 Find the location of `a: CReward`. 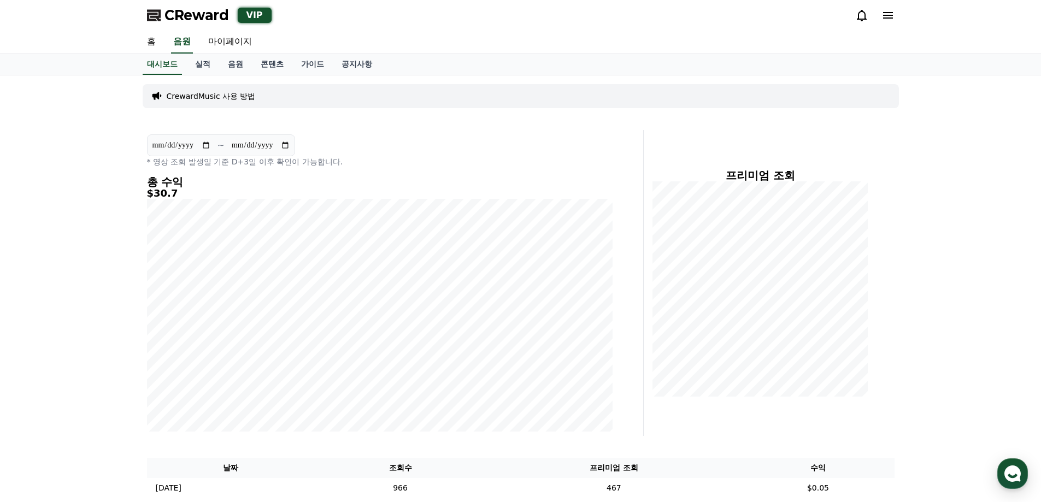

a: CReward is located at coordinates (188, 15).